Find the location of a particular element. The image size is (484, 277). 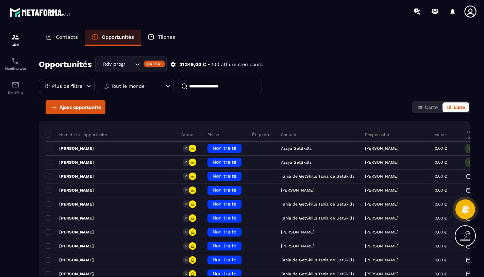

p: E-mailing is located at coordinates (15, 92).